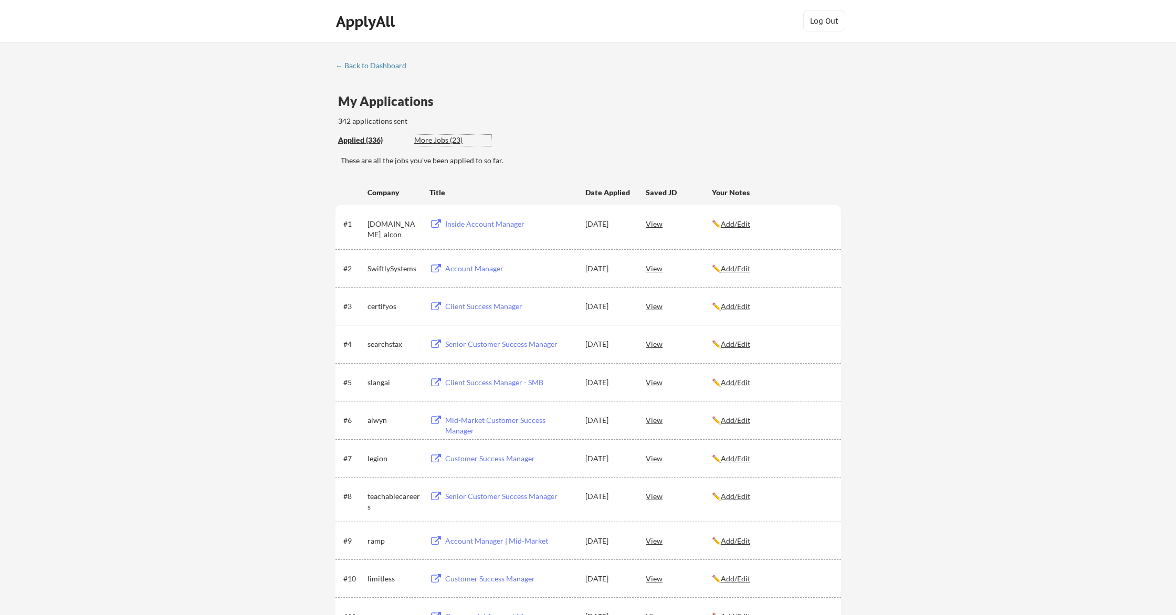 This screenshot has width=1176, height=615. I want to click on div: ramp, so click(394, 541).